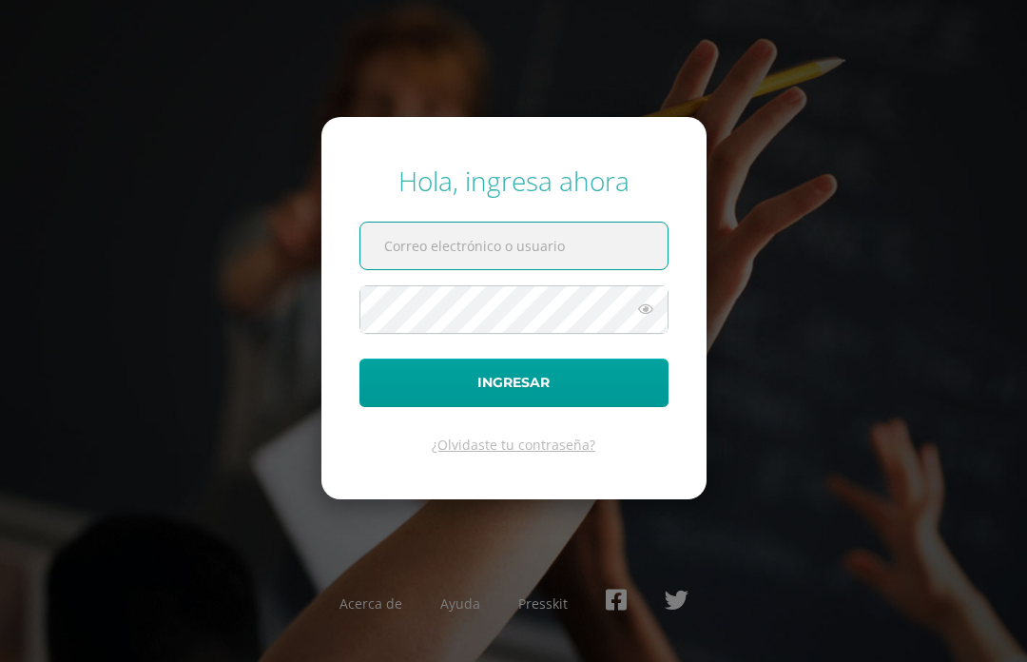 This screenshot has width=1027, height=662. I want to click on a: Ayuda, so click(460, 603).